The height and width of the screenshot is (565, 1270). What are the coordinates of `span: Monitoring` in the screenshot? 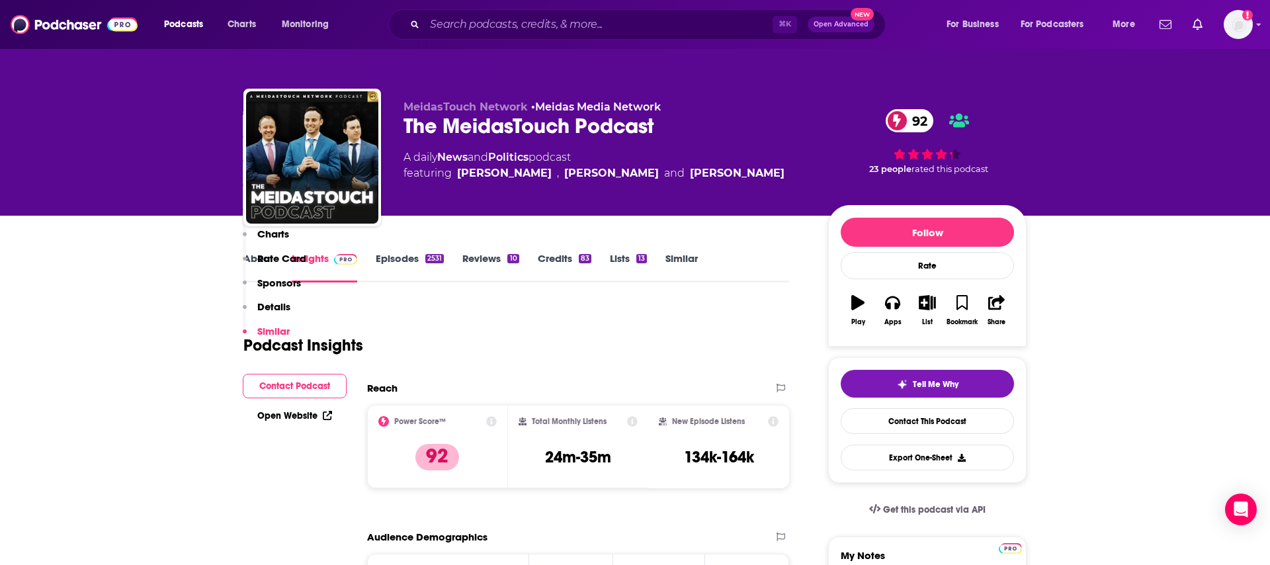 It's located at (305, 24).